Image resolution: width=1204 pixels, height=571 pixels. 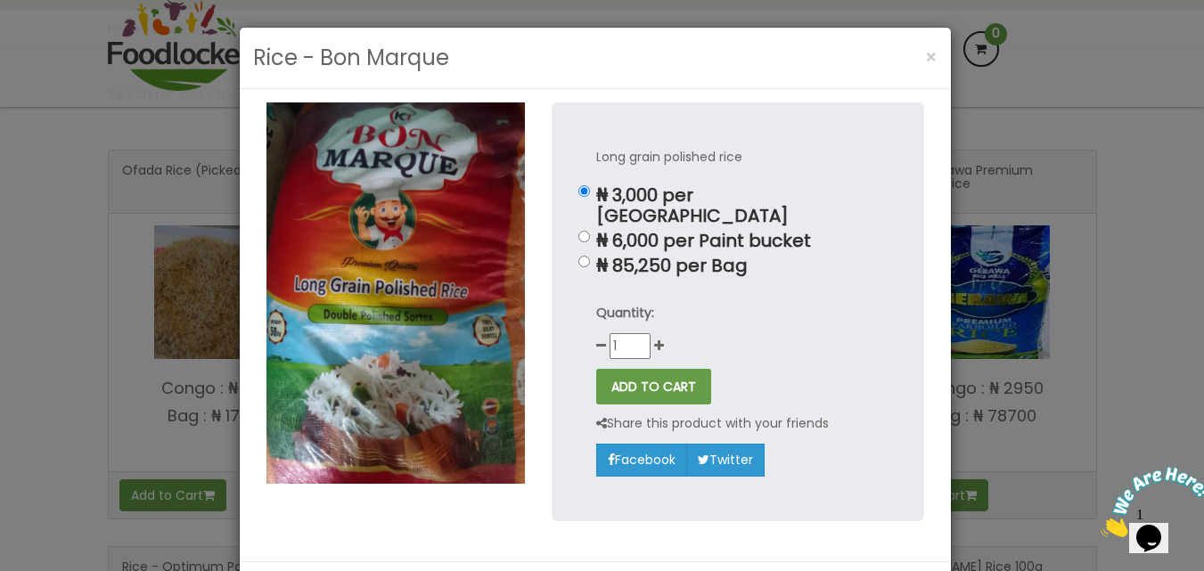 I want to click on div: CloseChat attention grabber, so click(x=55, y=42).